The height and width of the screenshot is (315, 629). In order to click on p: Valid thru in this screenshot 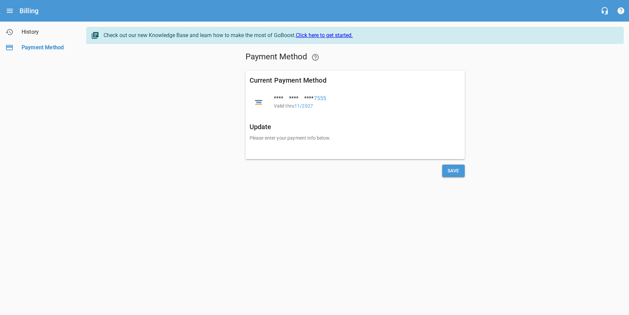, I will do `click(362, 106)`.